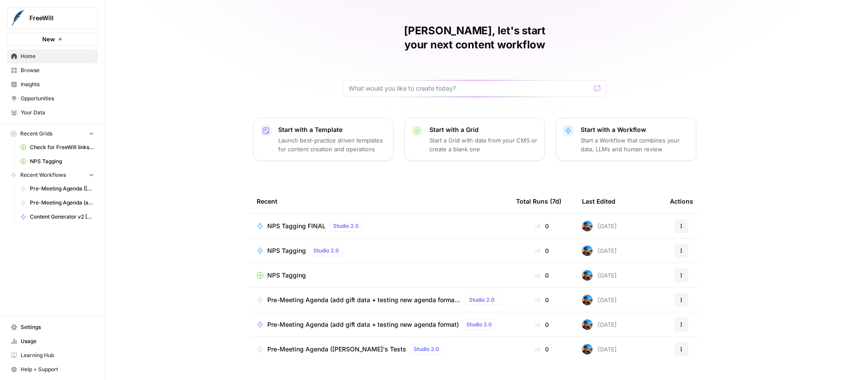 The height and width of the screenshot is (380, 844). What do you see at coordinates (296, 226) in the screenshot?
I see `span: NPS Tagging FINAL` at bounding box center [296, 226].